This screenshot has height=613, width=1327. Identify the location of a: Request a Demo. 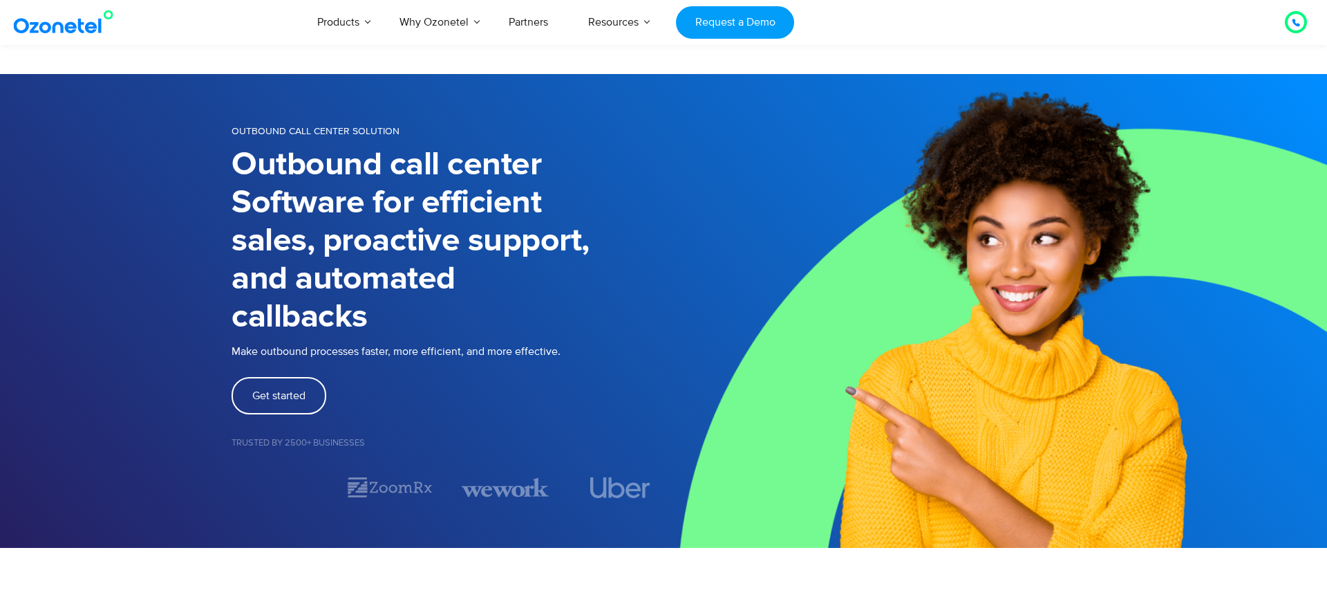
(735, 22).